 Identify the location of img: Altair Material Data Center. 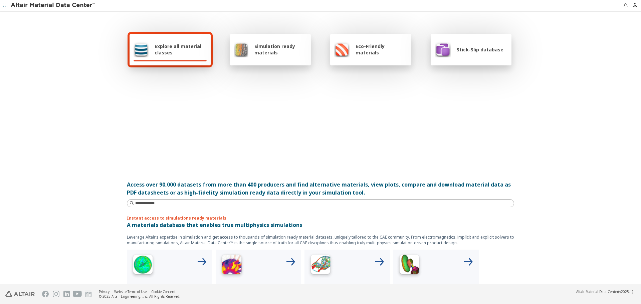
(53, 5).